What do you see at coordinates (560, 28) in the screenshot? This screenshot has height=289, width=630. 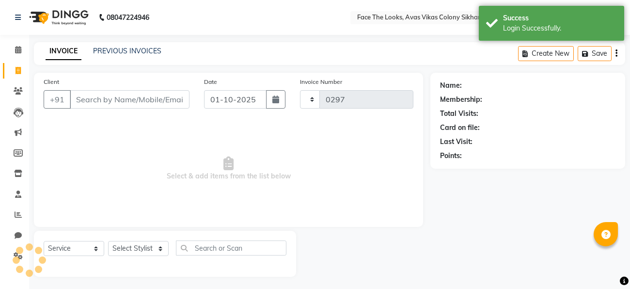 I see `div: Login Successfully.` at bounding box center [560, 28].